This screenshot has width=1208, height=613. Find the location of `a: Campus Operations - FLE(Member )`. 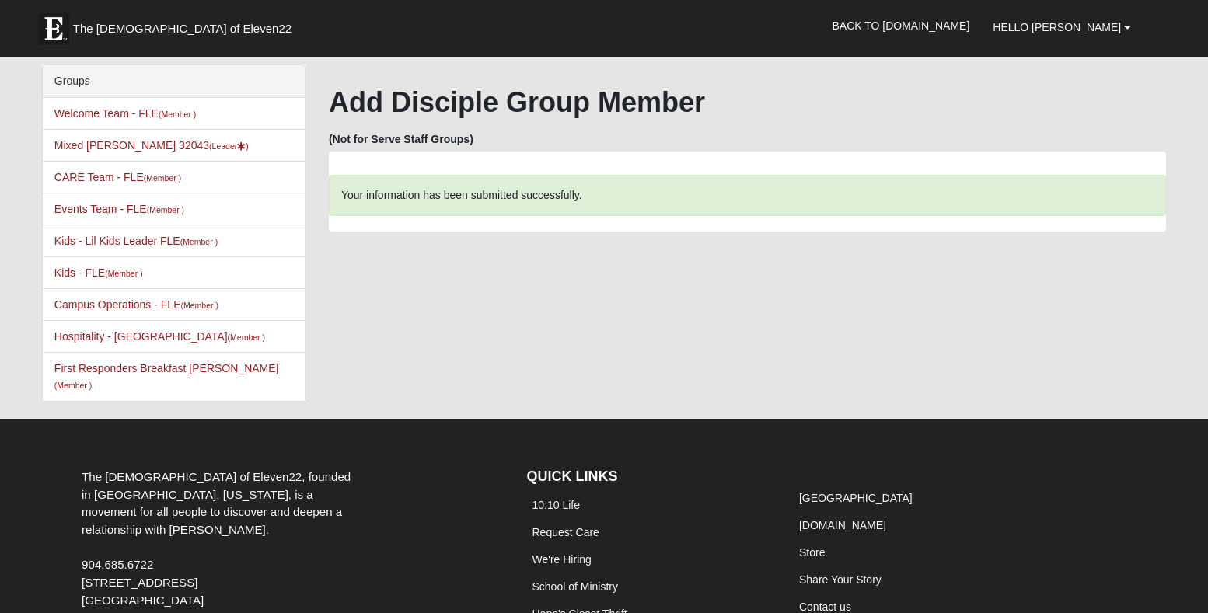

a: Campus Operations - FLE(Member ) is located at coordinates (136, 305).